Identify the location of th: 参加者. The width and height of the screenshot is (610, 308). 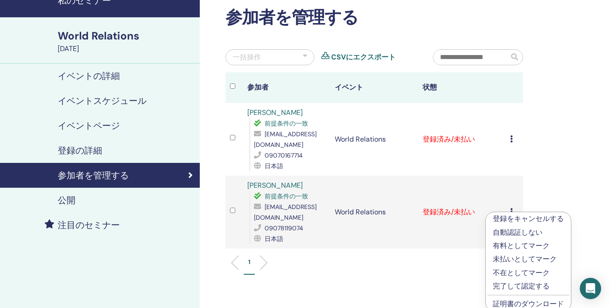
(286, 87).